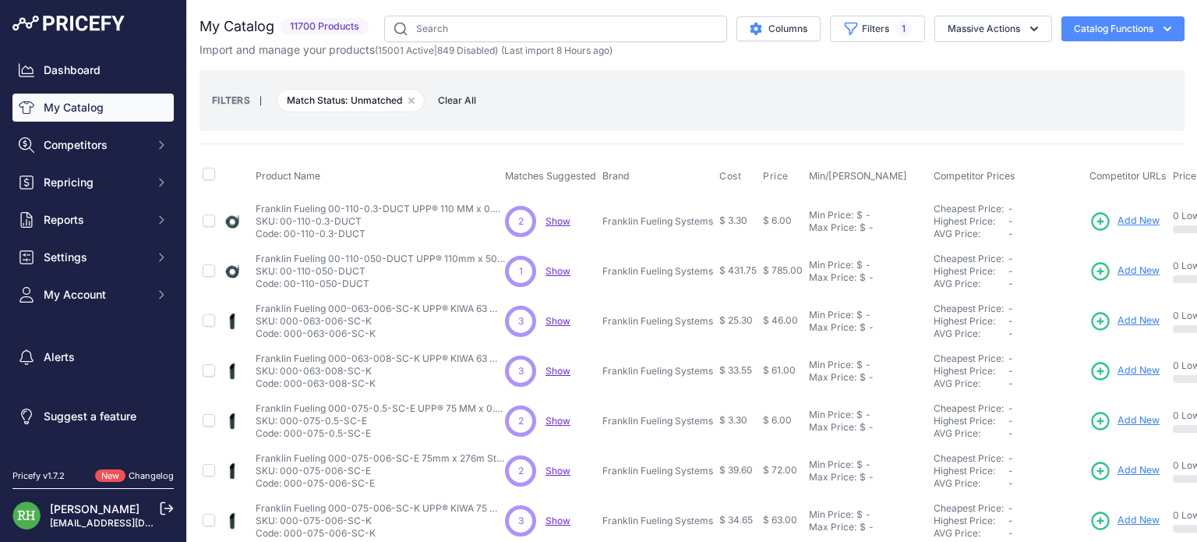  What do you see at coordinates (521, 221) in the screenshot?
I see `span: 2` at bounding box center [521, 221].